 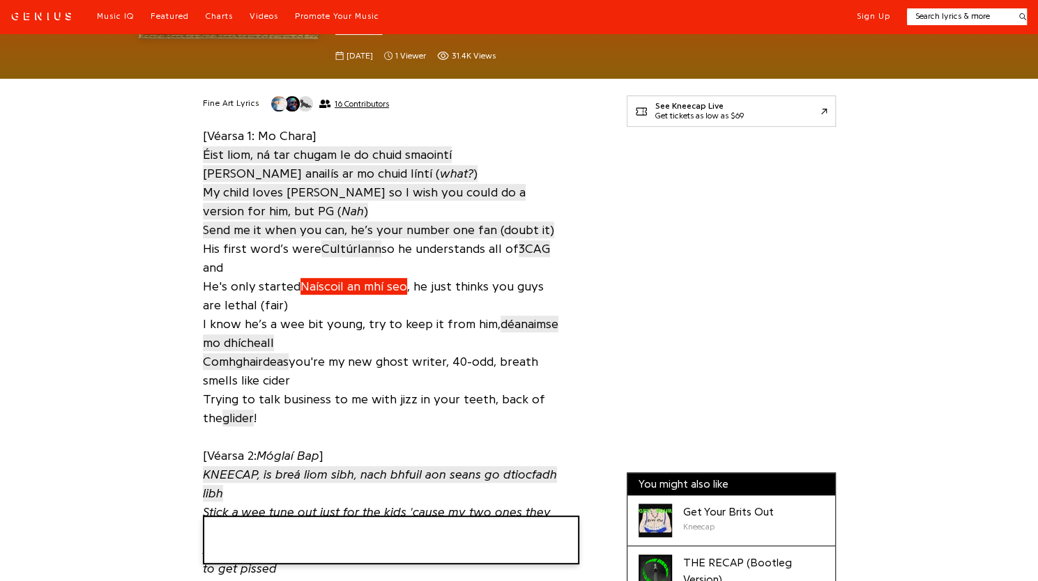 I want to click on span: Comhghairdeas, so click(x=245, y=362).